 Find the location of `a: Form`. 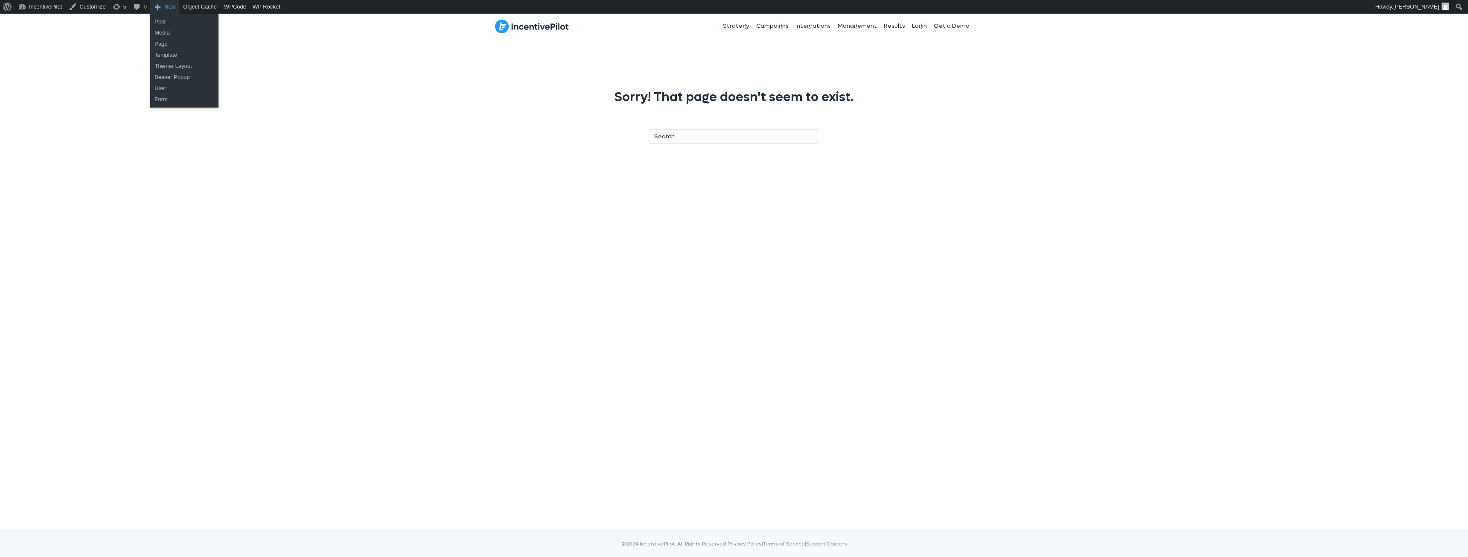

a: Form is located at coordinates (184, 99).